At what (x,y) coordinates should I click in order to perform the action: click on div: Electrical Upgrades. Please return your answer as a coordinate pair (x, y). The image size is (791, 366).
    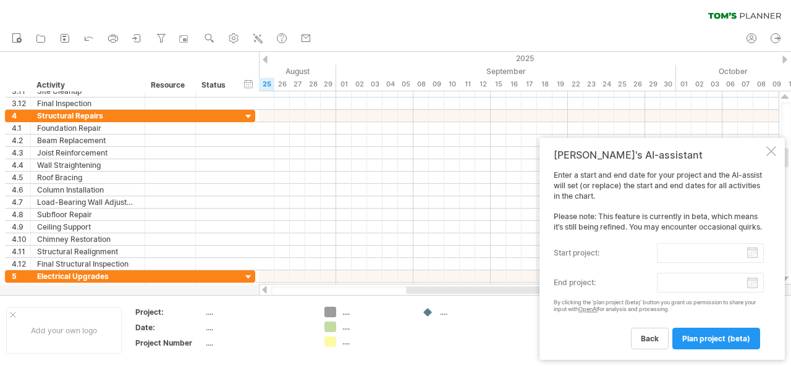
    Looking at the image, I should click on (88, 276).